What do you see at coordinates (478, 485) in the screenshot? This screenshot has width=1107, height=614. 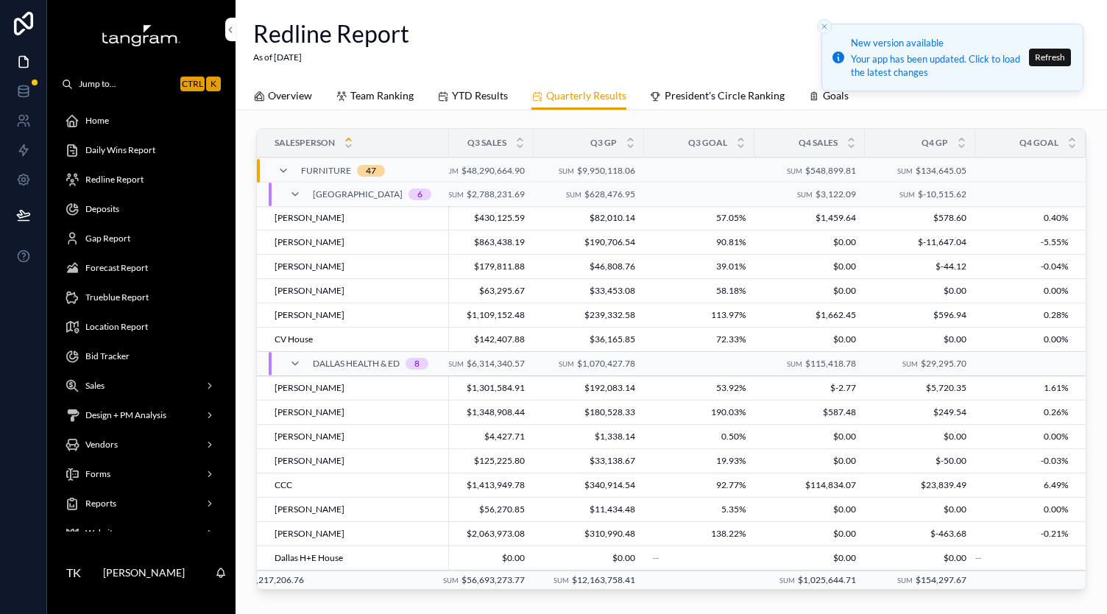 I see `a: $1,413,949.78` at bounding box center [478, 485].